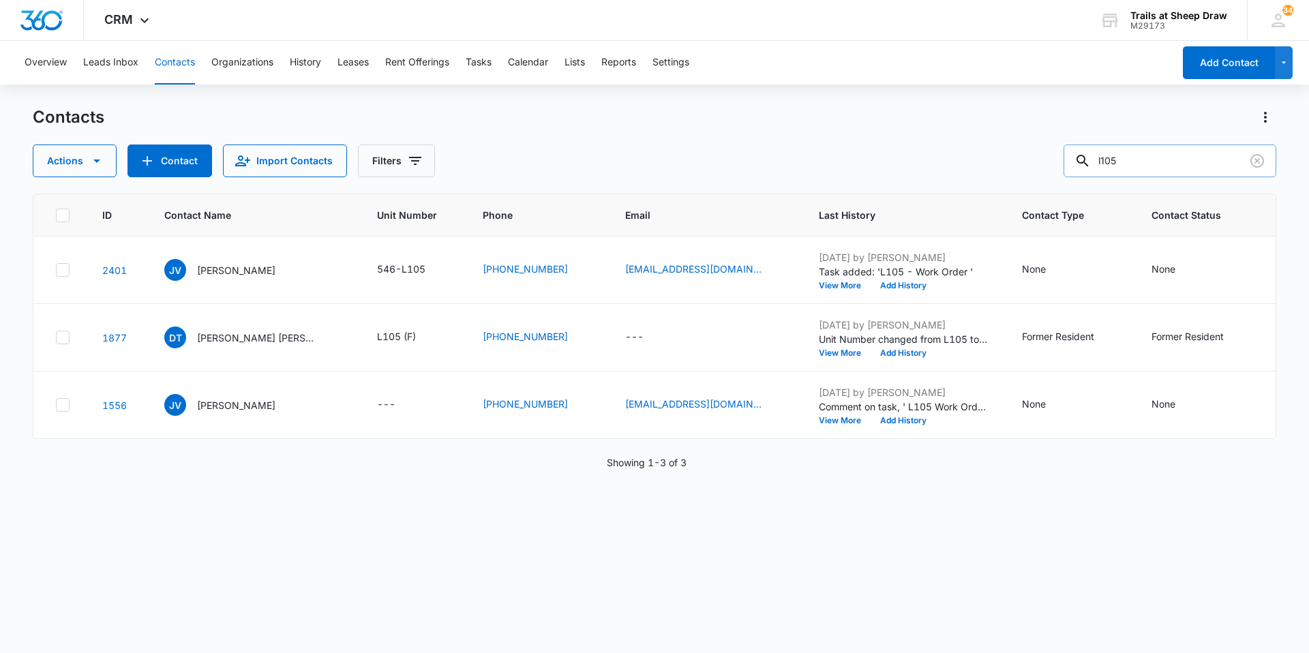  I want to click on div: Unit Number - L105 (F) - Select to Edit Field, so click(408, 337).